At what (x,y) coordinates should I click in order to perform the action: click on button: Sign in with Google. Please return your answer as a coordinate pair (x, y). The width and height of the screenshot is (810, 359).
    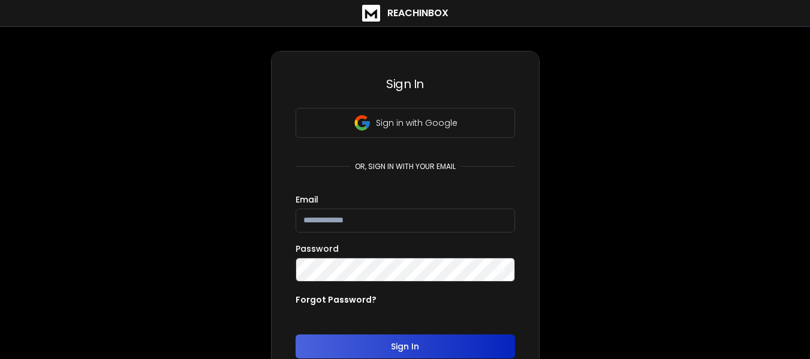
    Looking at the image, I should click on (405, 123).